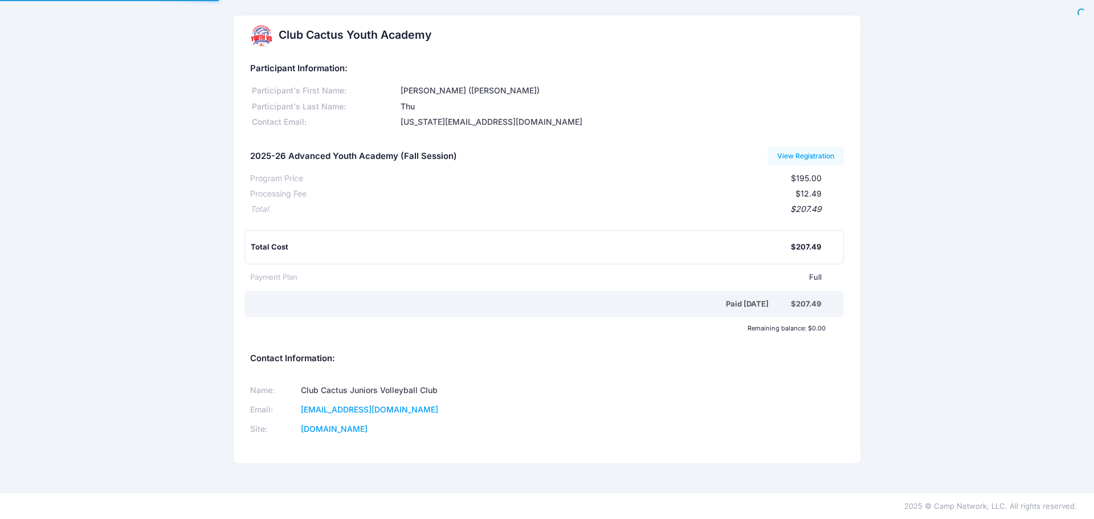 This screenshot has width=1094, height=519. What do you see at coordinates (273, 410) in the screenshot?
I see `td: Email:` at bounding box center [273, 410].